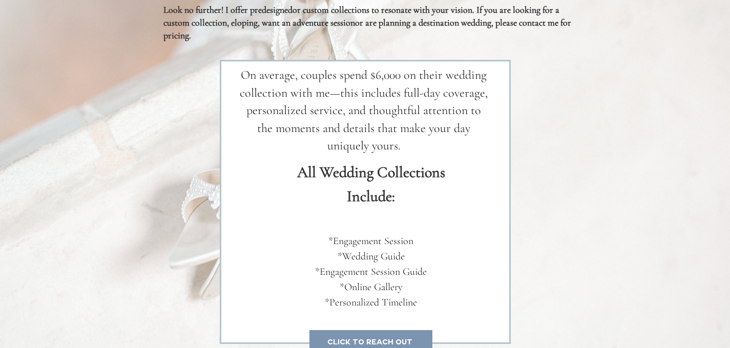 This screenshot has width=730, height=348. Describe the element at coordinates (371, 303) in the screenshot. I see `span: *Personalized Timeline` at that location.